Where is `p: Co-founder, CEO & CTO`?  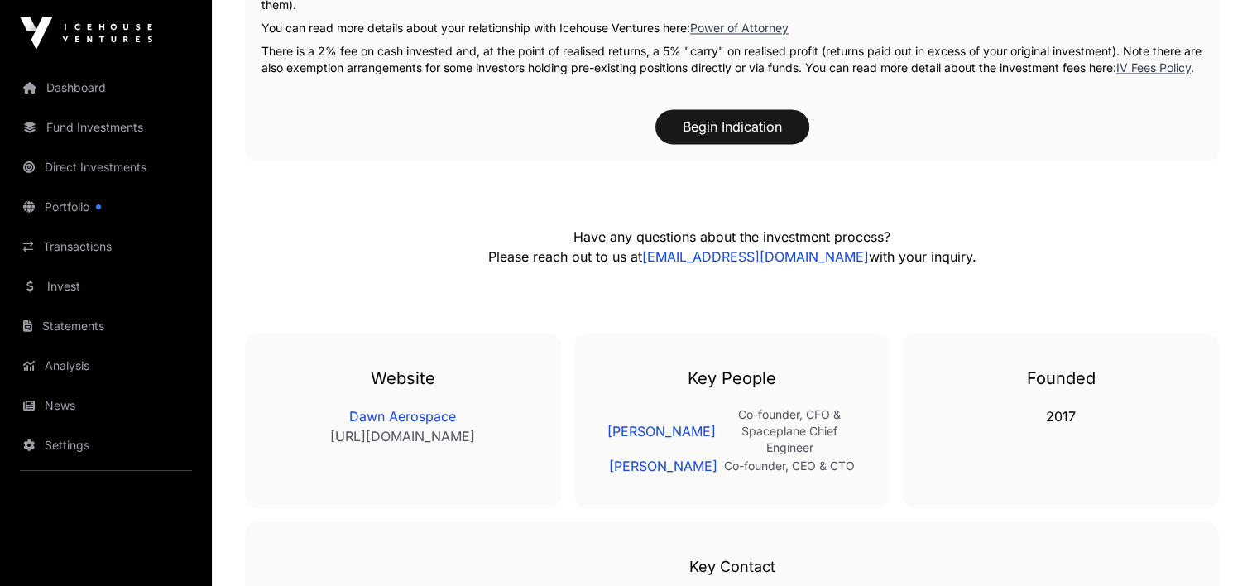 p: Co-founder, CEO & CTO is located at coordinates (790, 465).